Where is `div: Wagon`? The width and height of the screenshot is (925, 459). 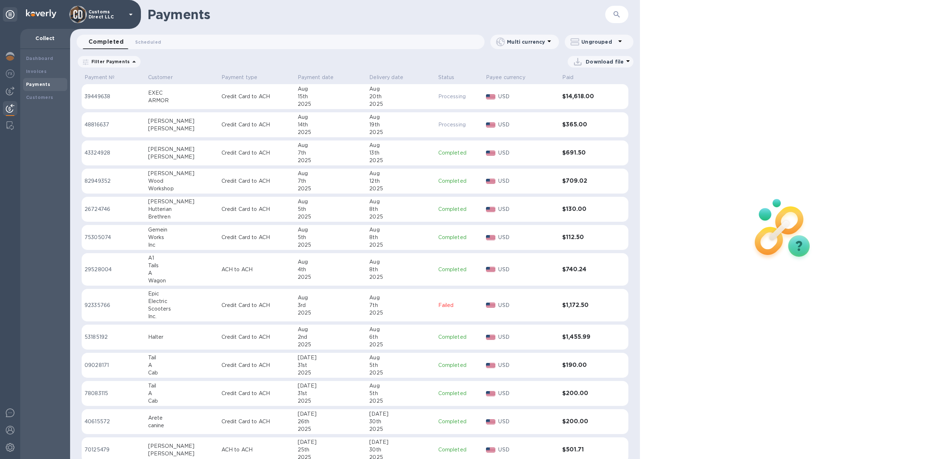 div: Wagon is located at coordinates (182, 281).